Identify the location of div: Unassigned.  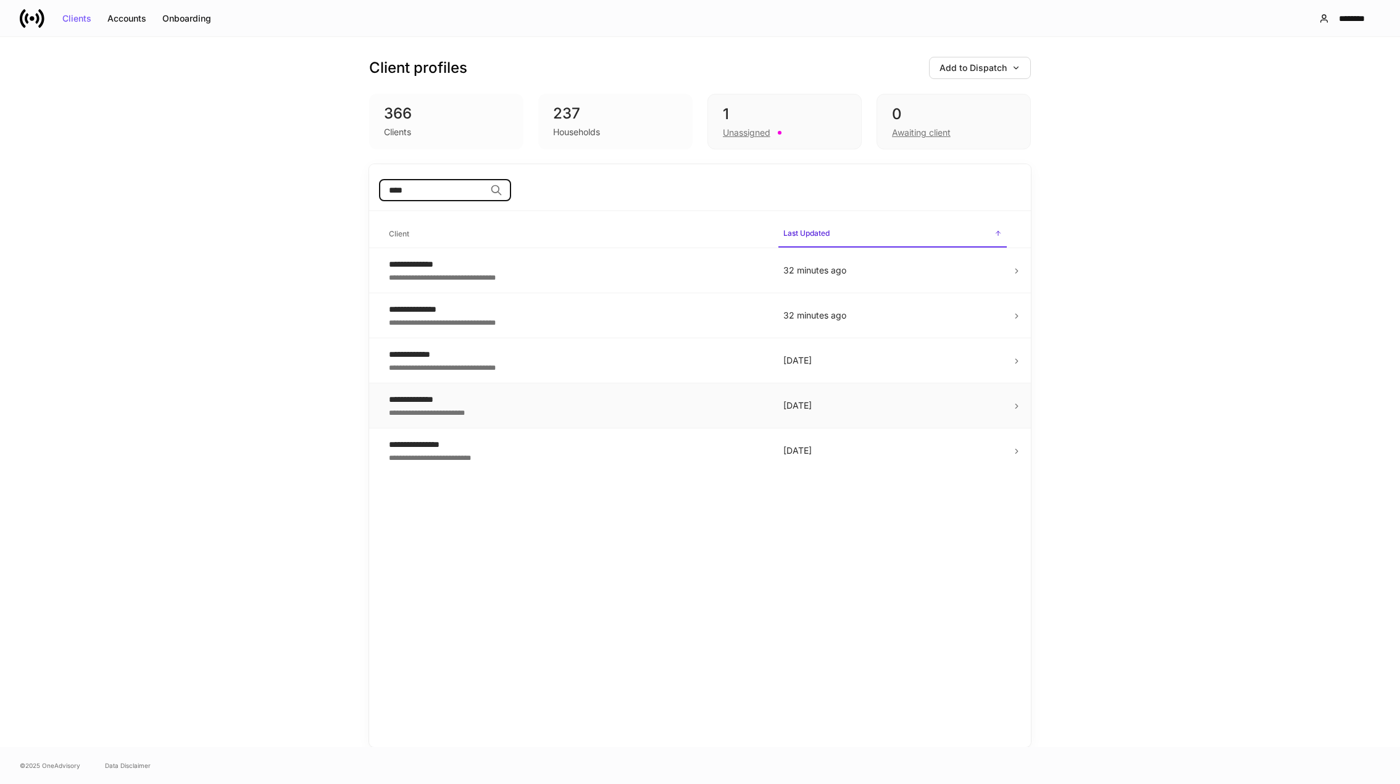
(746, 133).